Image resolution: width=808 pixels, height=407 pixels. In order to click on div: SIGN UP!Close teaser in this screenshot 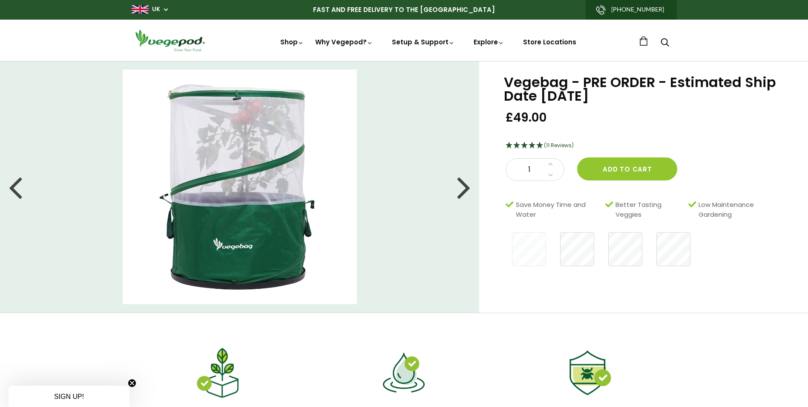, I will do `click(69, 396)`.